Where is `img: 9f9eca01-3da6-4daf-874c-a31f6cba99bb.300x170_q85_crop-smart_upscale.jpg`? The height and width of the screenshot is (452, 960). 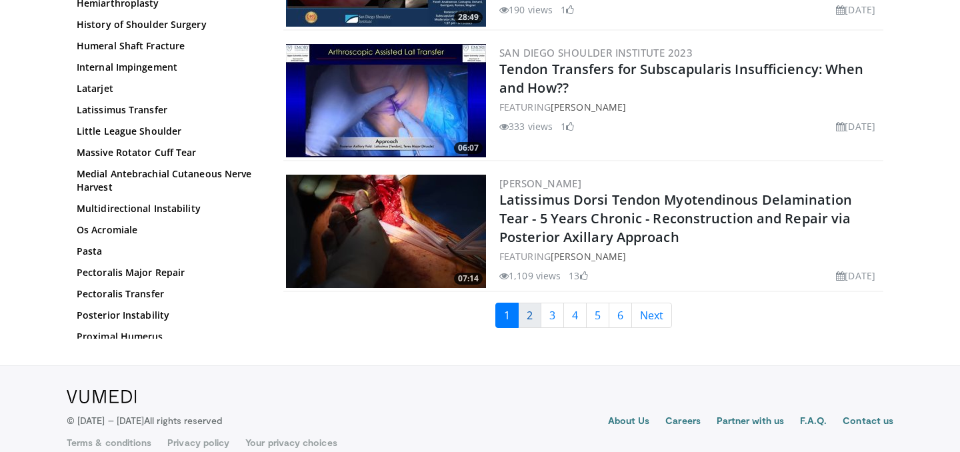 img: 9f9eca01-3da6-4daf-874c-a31f6cba99bb.300x170_q85_crop-smart_upscale.jpg is located at coordinates (386, 231).